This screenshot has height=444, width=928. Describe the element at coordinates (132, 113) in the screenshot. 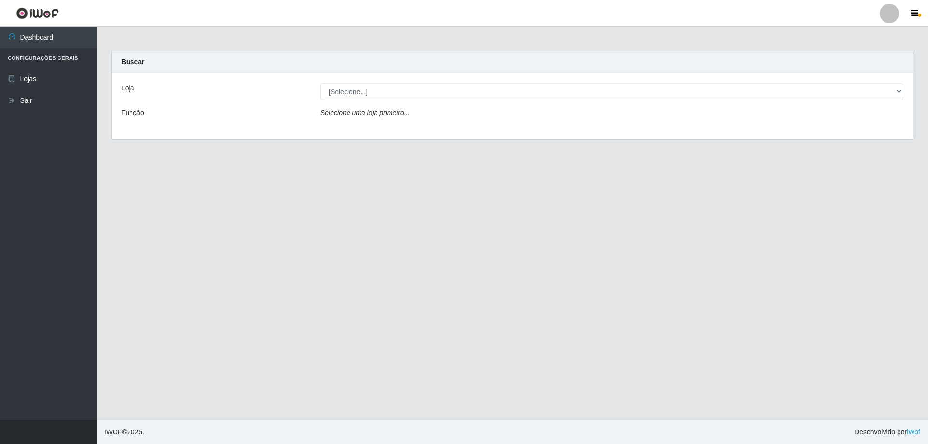

I see `label: Função` at that location.